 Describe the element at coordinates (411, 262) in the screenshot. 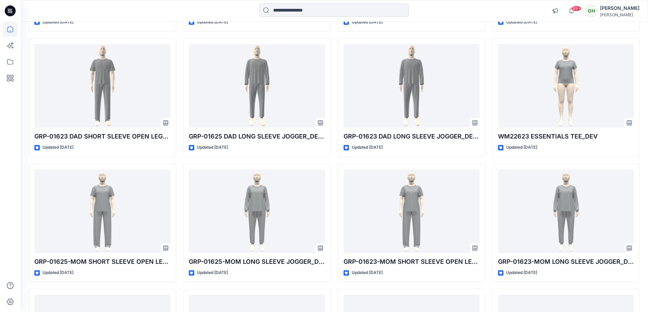

I see `p: GRP-01623-MOM SHORT SLEEVE OPEN LEG_DEV` at that location.